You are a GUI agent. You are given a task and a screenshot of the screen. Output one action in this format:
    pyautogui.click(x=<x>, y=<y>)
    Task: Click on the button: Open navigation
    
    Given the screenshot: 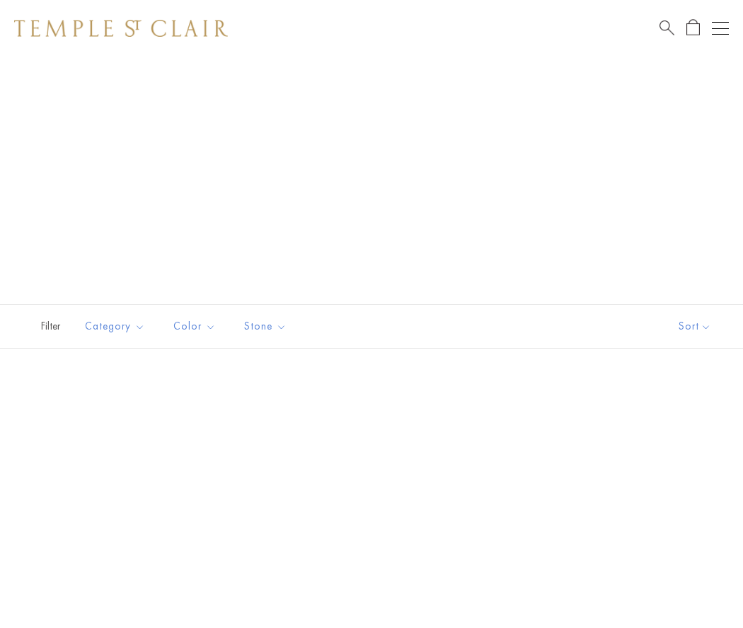 What is the action you would take?
    pyautogui.click(x=720, y=28)
    